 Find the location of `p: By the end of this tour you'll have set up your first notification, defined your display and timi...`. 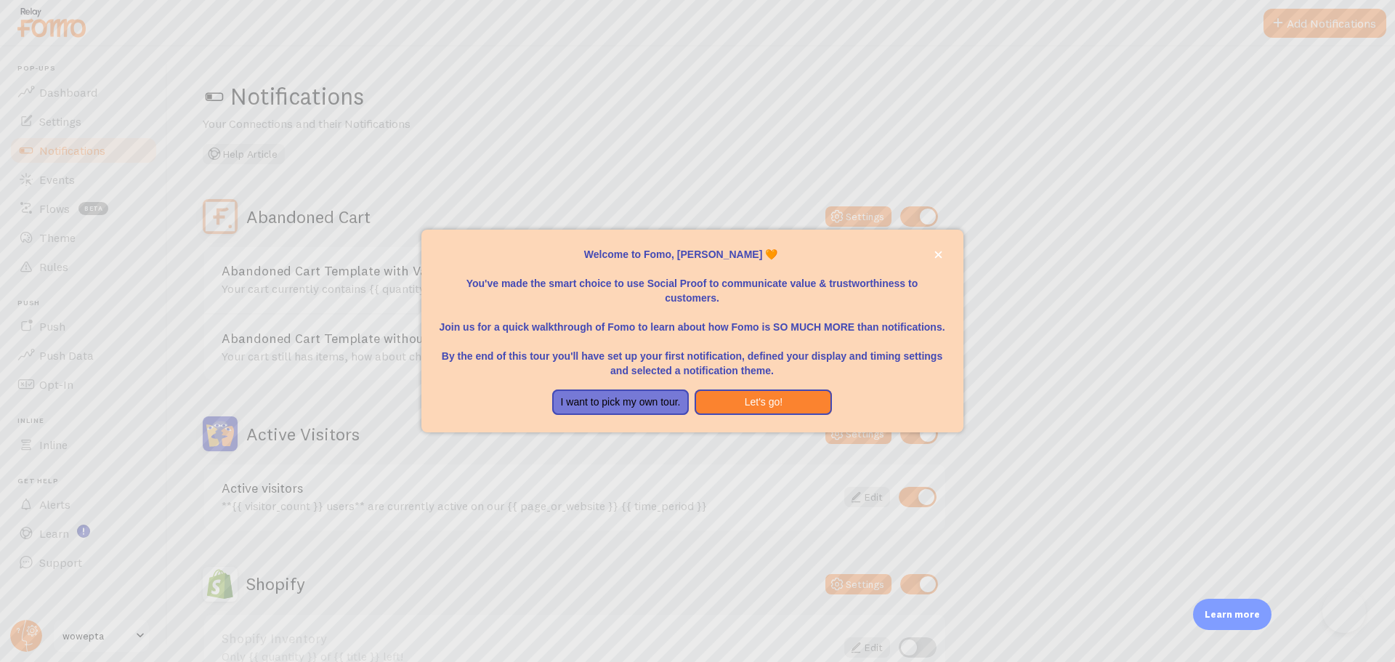

p: By the end of this tour you'll have set up your first notification, defined your display and timi... is located at coordinates (692, 356).